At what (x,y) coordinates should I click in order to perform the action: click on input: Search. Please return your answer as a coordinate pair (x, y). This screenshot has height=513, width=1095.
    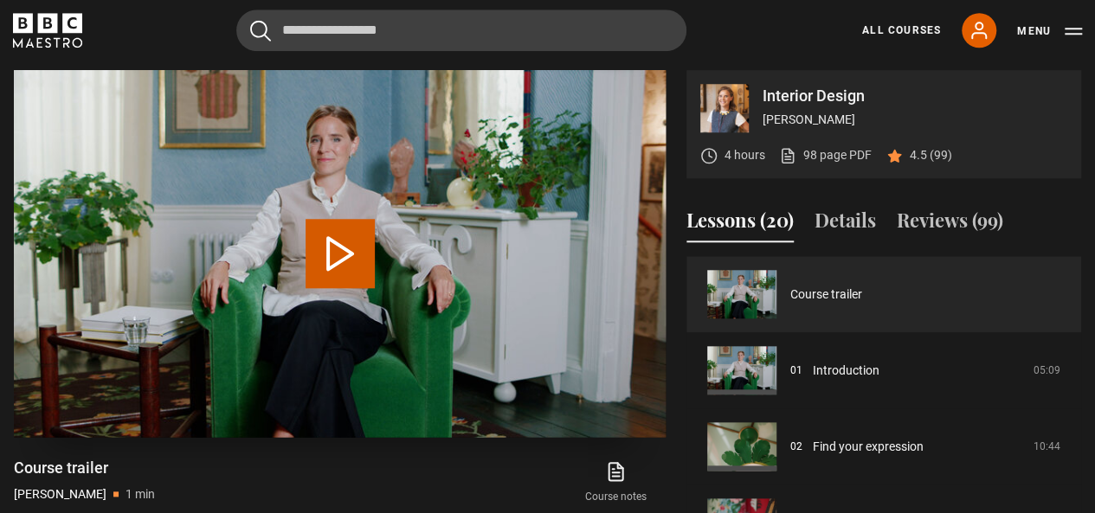
    Looking at the image, I should click on (461, 30).